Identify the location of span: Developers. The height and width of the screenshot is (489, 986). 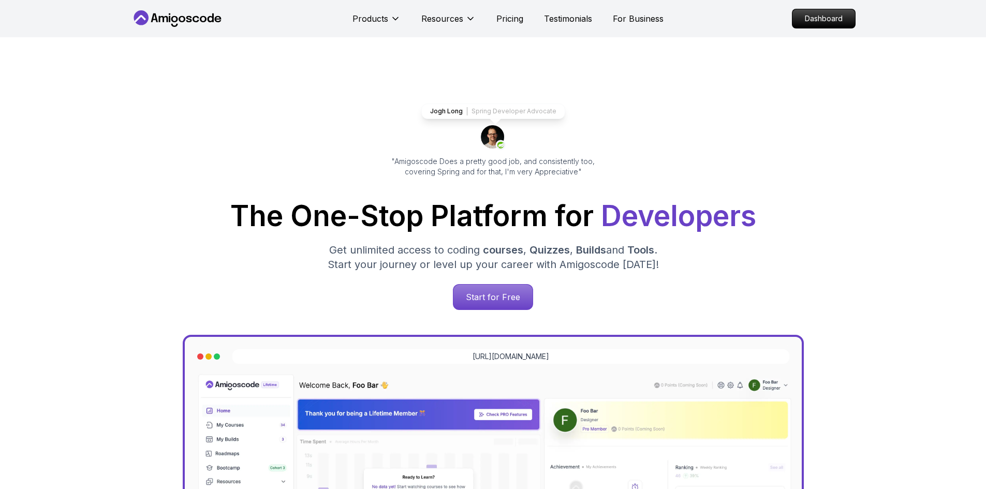
(679, 216).